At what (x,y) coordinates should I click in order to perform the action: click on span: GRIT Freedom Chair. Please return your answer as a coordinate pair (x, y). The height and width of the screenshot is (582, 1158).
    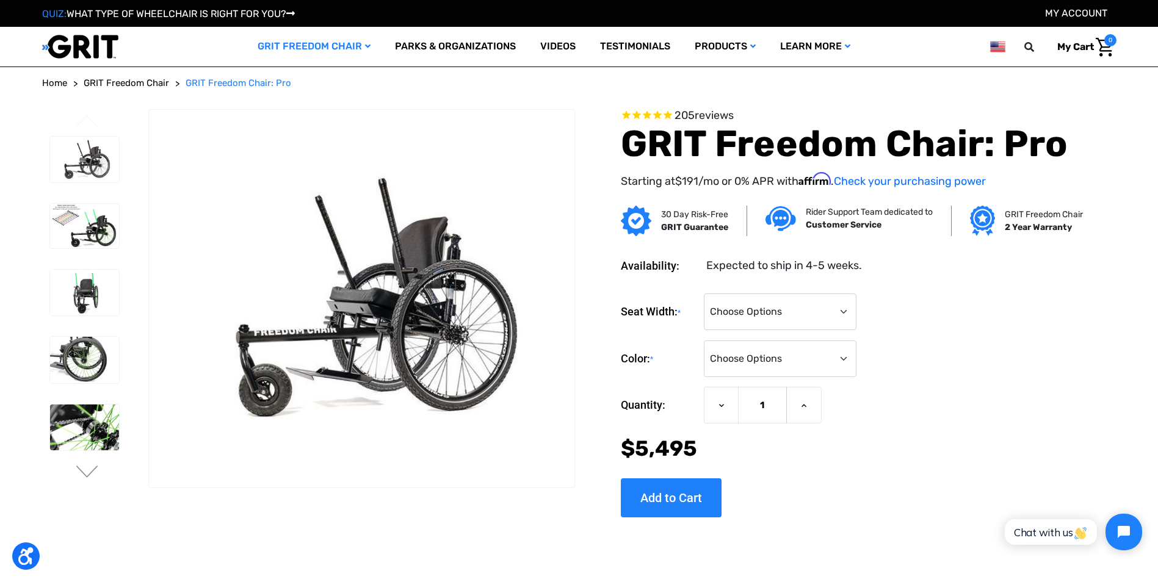
    Looking at the image, I should click on (126, 83).